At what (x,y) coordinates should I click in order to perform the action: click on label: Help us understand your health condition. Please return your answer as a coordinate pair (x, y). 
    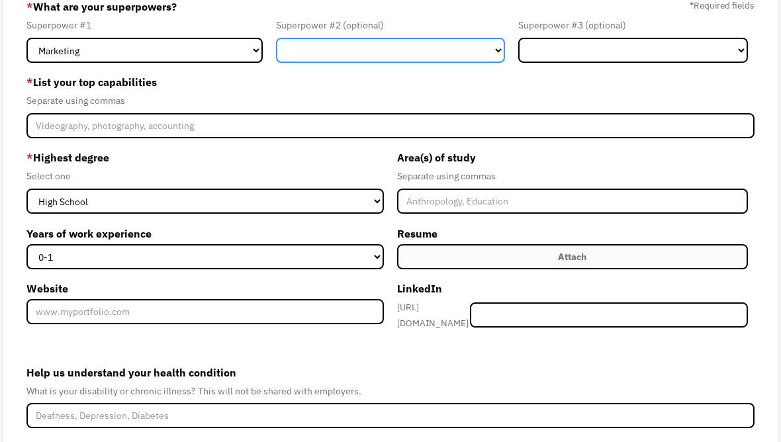
    Looking at the image, I should click on (390, 372).